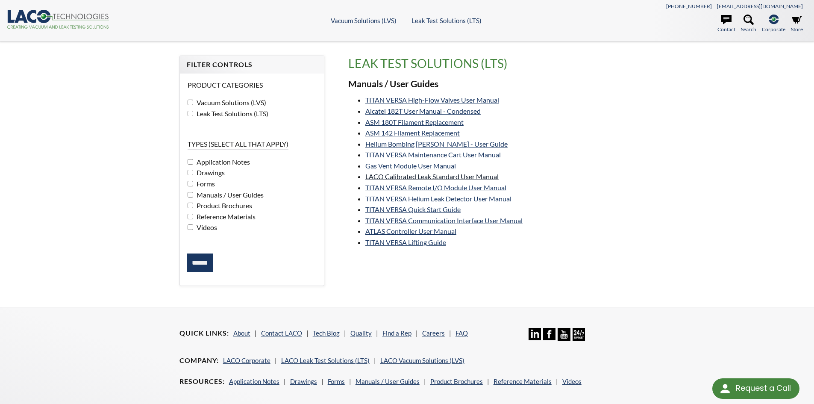 The image size is (814, 404). What do you see at coordinates (523, 381) in the screenshot?
I see `a: Reference Materials` at bounding box center [523, 381].